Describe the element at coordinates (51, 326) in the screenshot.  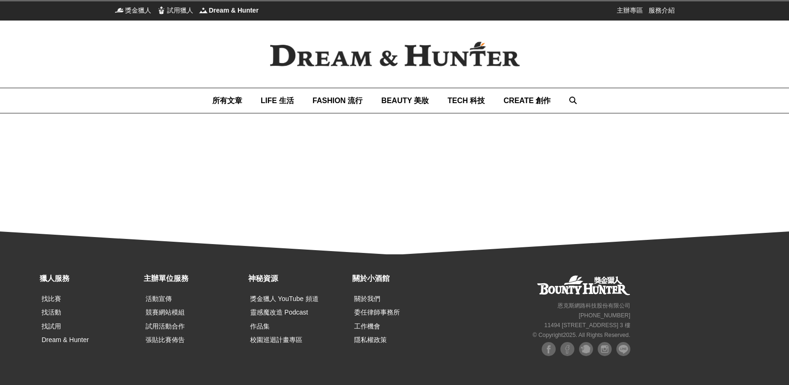
I see `a: 找試用` at that location.